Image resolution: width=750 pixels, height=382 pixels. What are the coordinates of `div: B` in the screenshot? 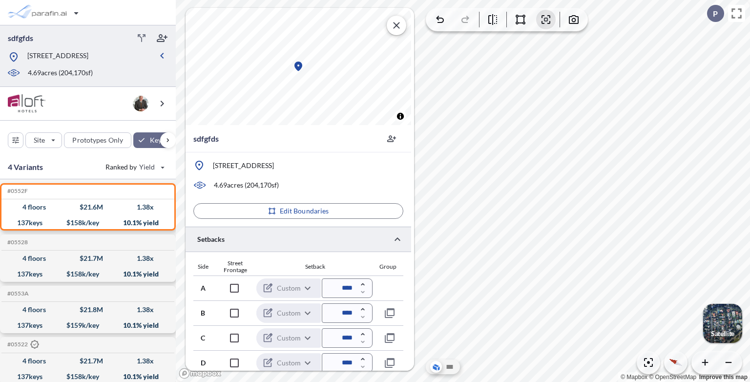 It's located at (203, 313).